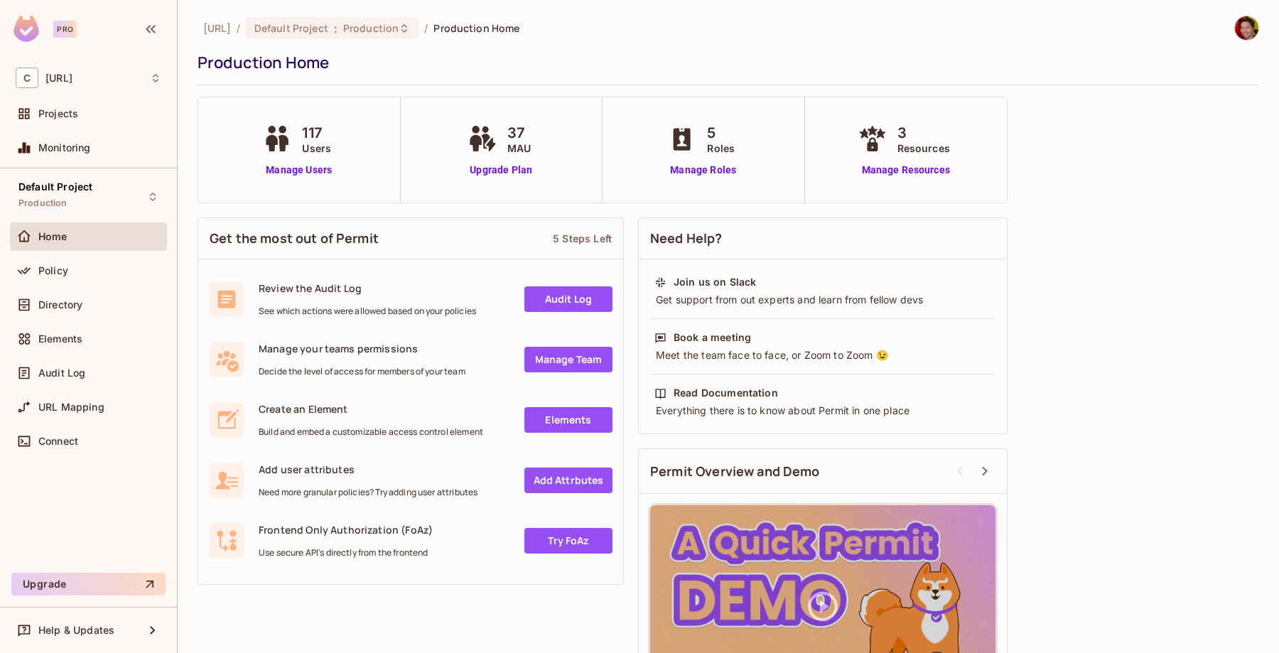 This screenshot has height=653, width=1279. Describe the element at coordinates (568, 299) in the screenshot. I see `a: Audit Log` at that location.